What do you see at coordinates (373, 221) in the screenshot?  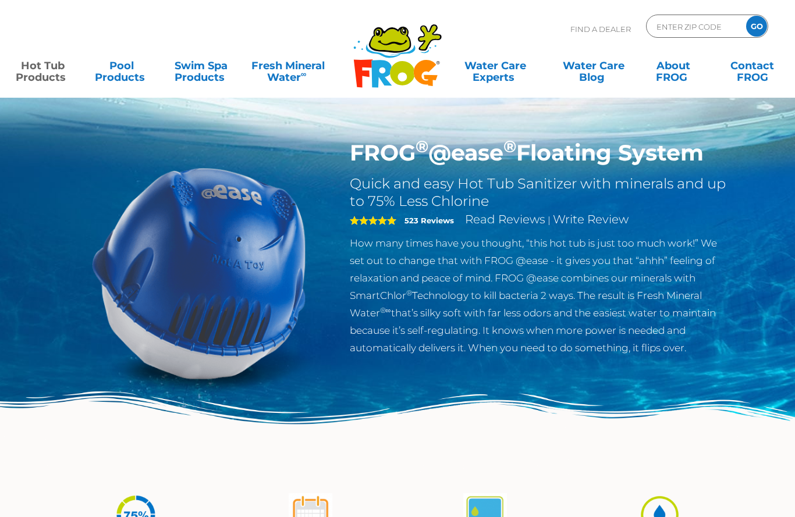 I see `span: 5` at bounding box center [373, 221].